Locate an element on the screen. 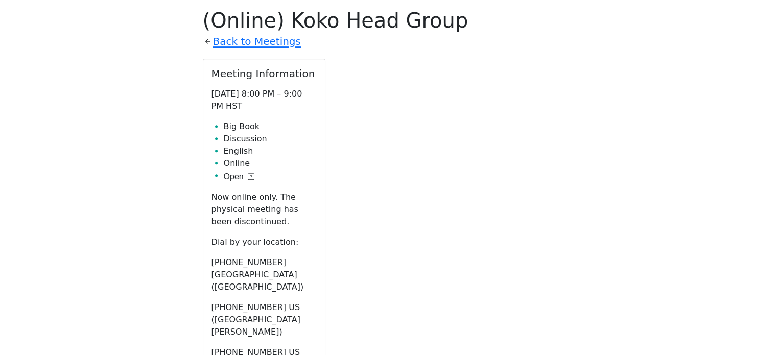 The image size is (777, 355). h1: (Online) Koko Head Group is located at coordinates (389, 20).